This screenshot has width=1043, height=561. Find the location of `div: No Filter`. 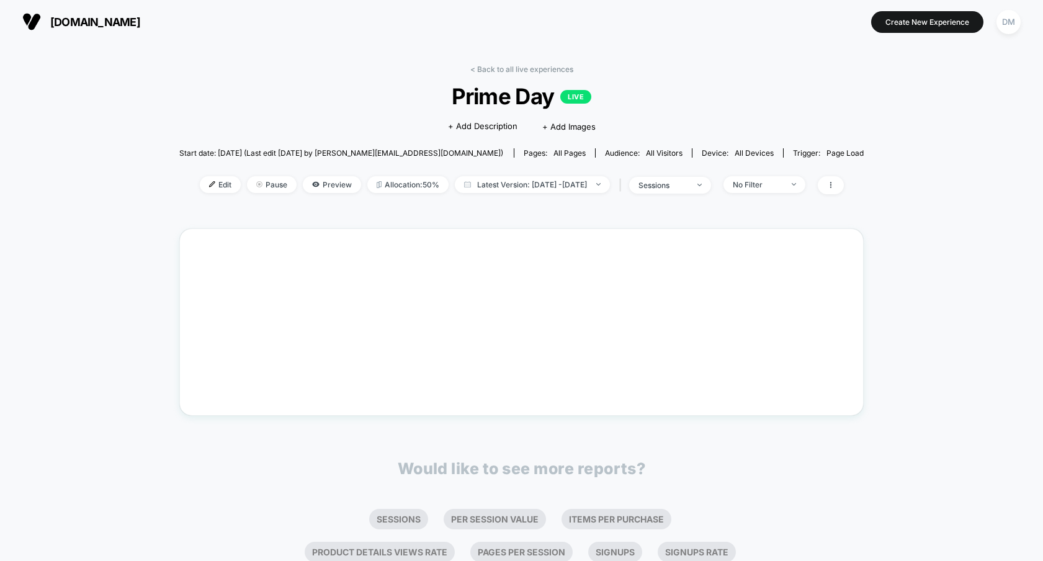

div: No Filter is located at coordinates (757, 184).